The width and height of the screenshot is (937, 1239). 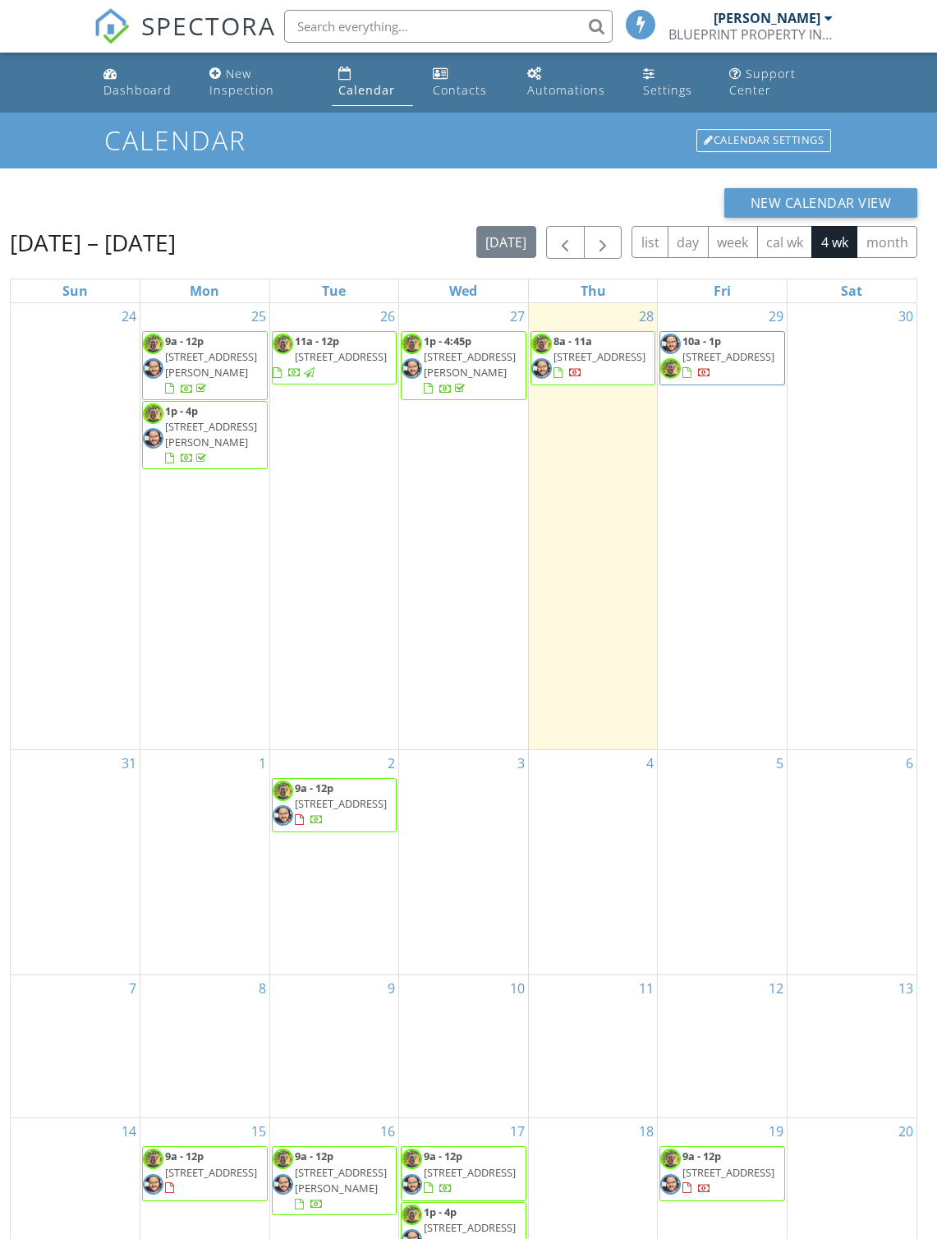 I want to click on a: Contacts, so click(x=467, y=82).